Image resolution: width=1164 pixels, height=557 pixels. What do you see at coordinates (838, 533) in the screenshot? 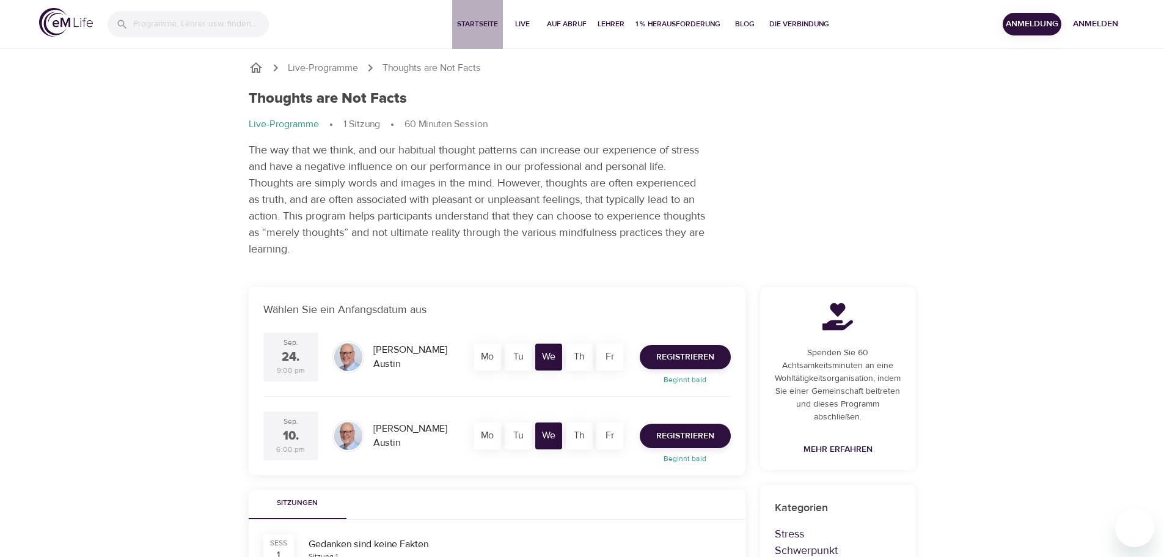
I see `p: Stress` at bounding box center [838, 533].